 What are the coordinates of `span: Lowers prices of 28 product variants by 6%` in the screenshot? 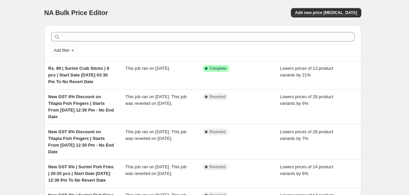 It's located at (307, 100).